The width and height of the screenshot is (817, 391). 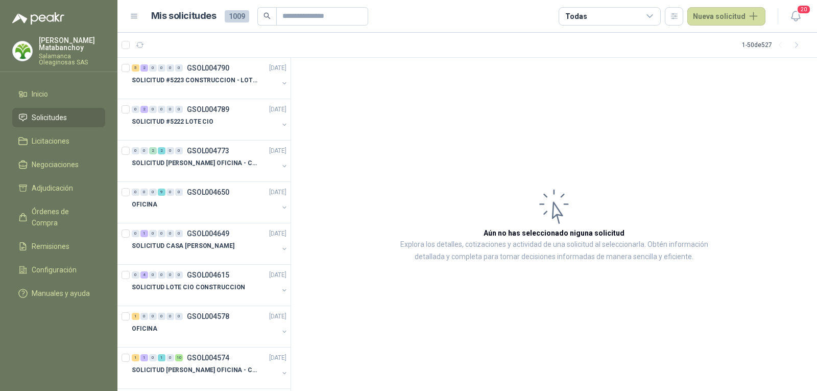 I want to click on div: 9, so click(x=161, y=192).